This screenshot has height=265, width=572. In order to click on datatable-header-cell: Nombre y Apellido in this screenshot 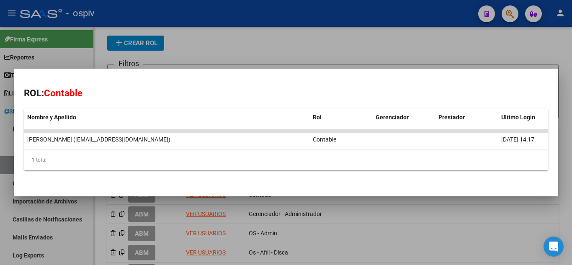, I will do `click(167, 117)`.